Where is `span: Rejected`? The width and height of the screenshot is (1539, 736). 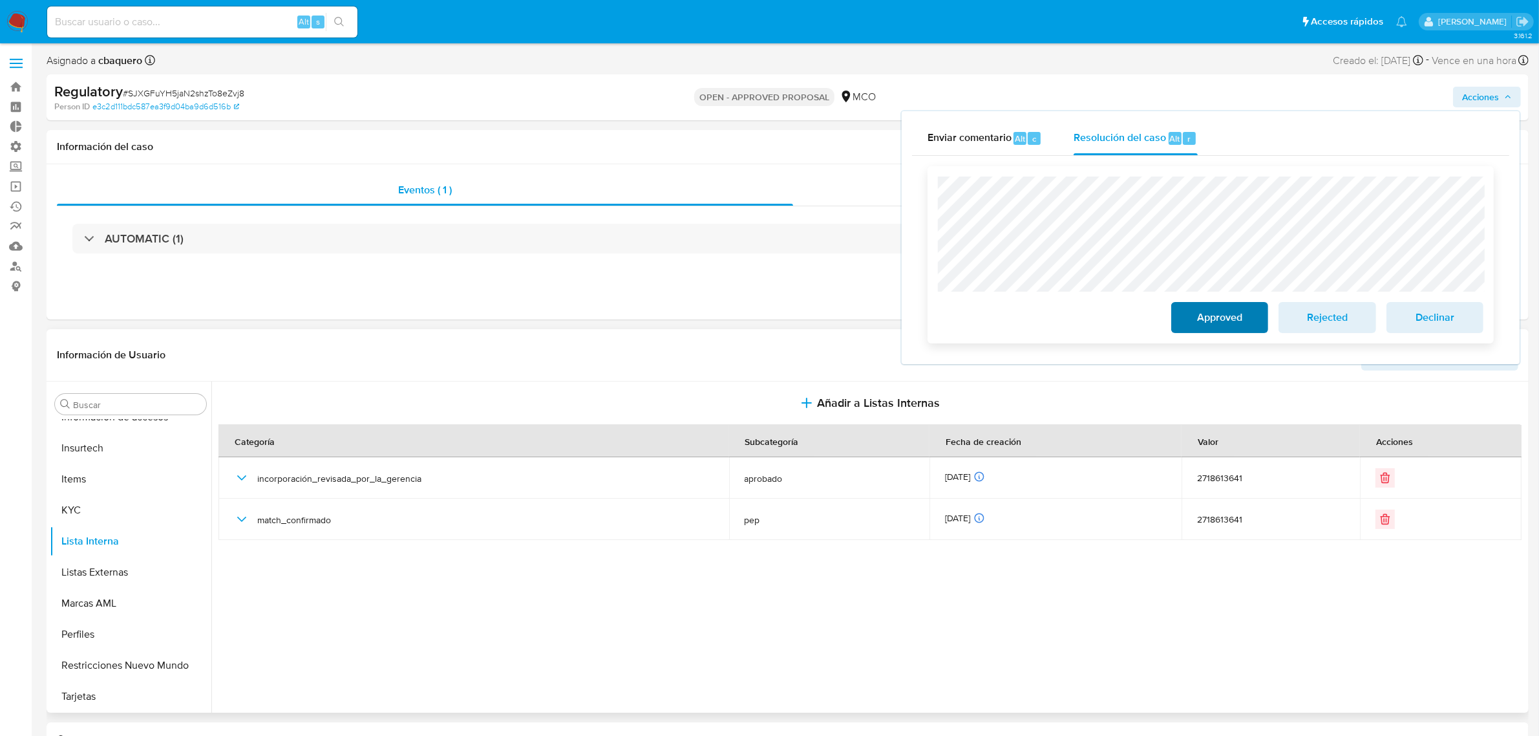
span: Rejected is located at coordinates (1327, 317).